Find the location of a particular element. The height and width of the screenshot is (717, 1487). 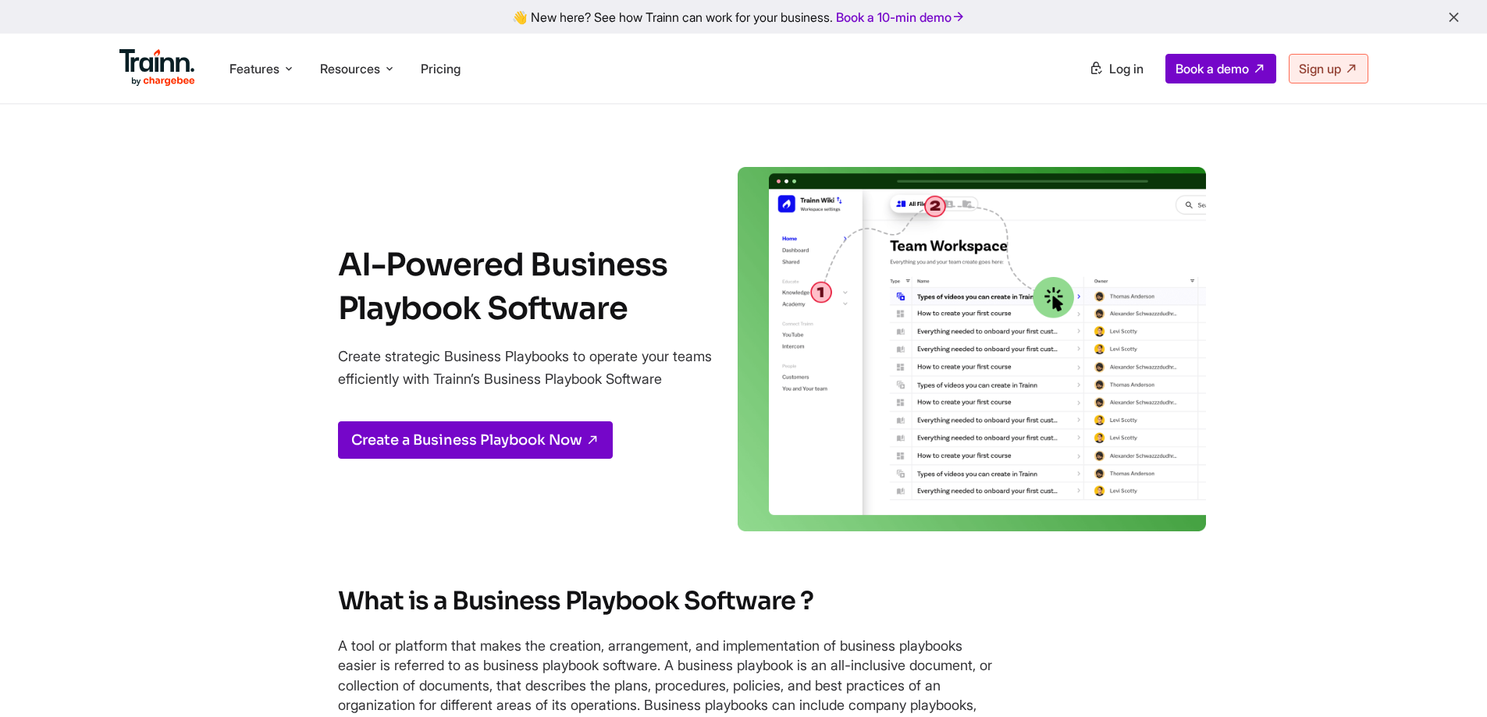

p: Create strategic Business Playbooks to operate your teams efficiently with Trainn’s Business Play... is located at coordinates (525, 368).